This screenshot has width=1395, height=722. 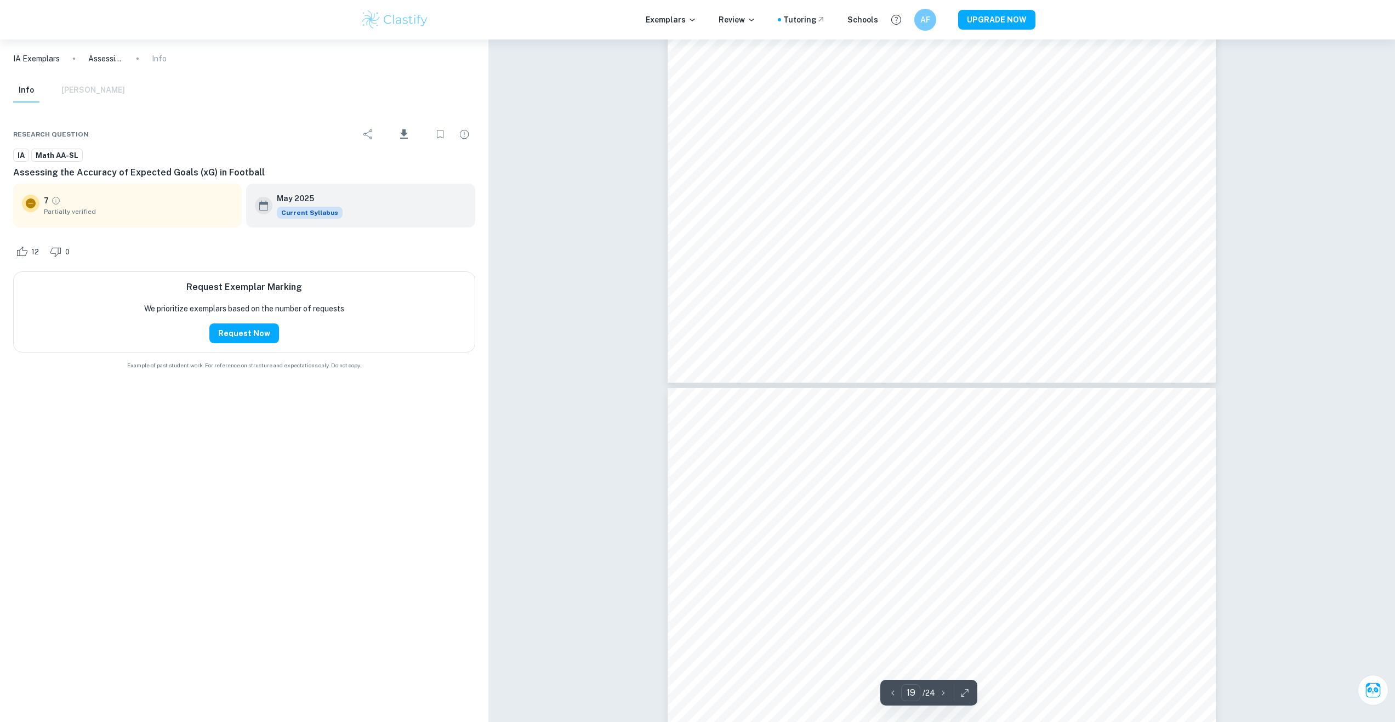 What do you see at coordinates (1373, 690) in the screenshot?
I see `button: Ask Clai` at bounding box center [1373, 690].